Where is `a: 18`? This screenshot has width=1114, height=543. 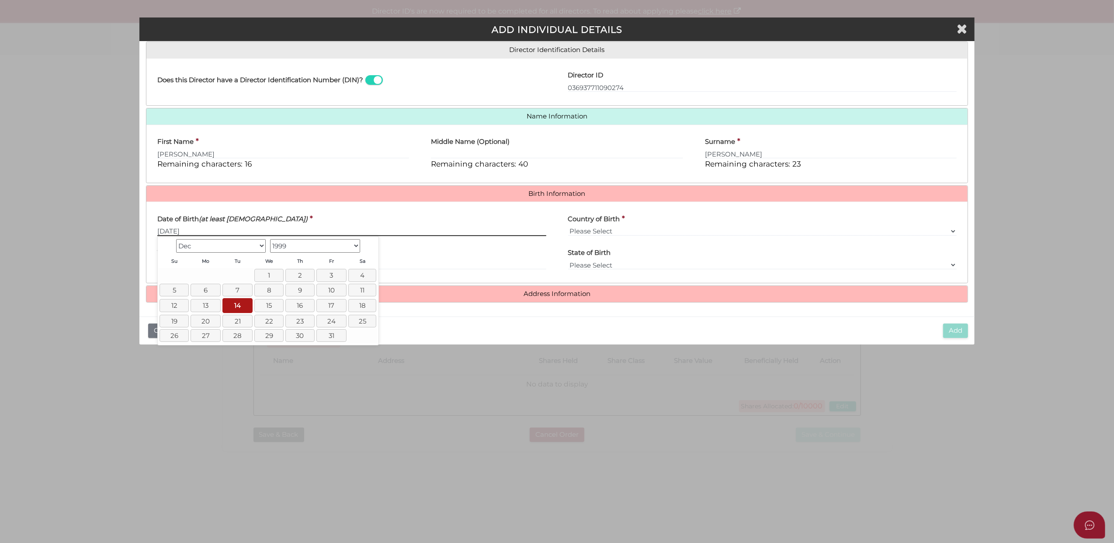
a: 18 is located at coordinates (362, 305).